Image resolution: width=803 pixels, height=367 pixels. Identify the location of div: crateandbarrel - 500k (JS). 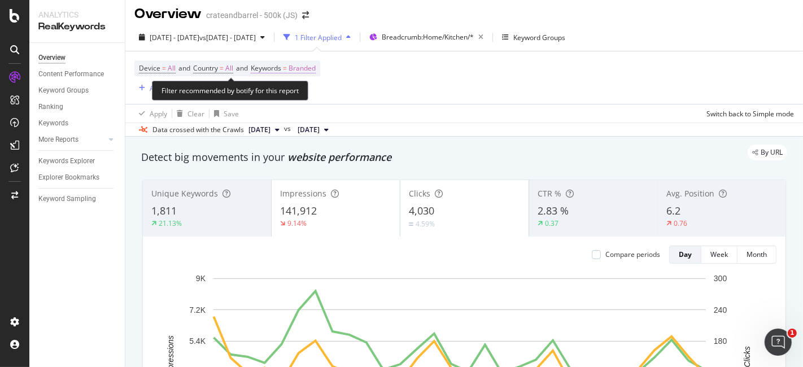
(252, 15).